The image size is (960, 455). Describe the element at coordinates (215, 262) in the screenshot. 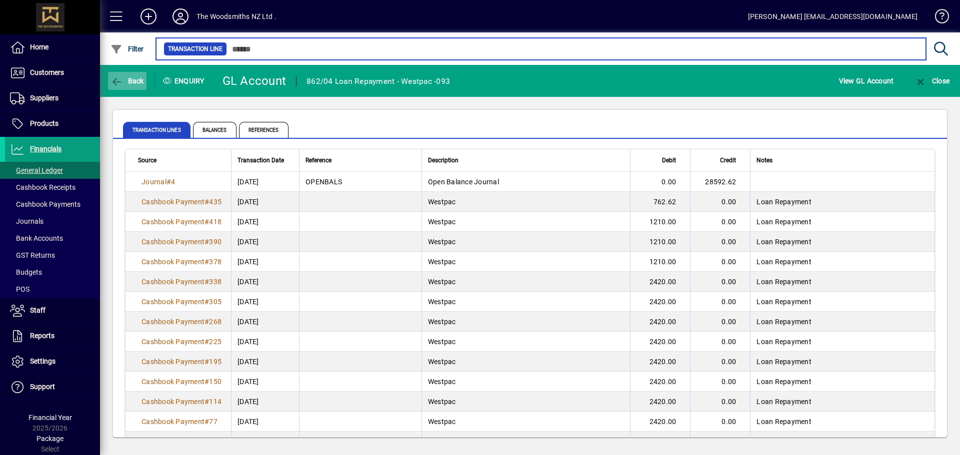

I see `span: 378` at that location.